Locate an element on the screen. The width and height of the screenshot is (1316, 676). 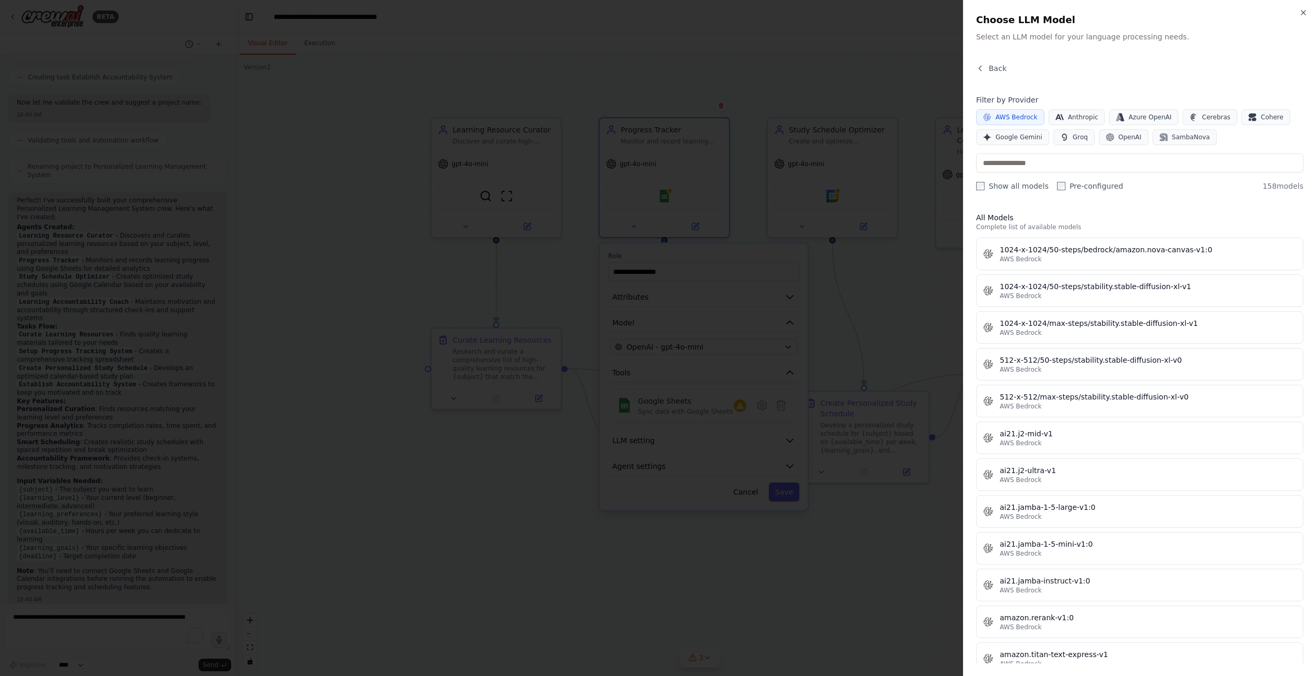
span: SambaNova is located at coordinates (1191, 137).